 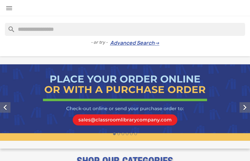 What do you see at coordinates (125, 29) in the screenshot?
I see `input: Search` at bounding box center [125, 29].